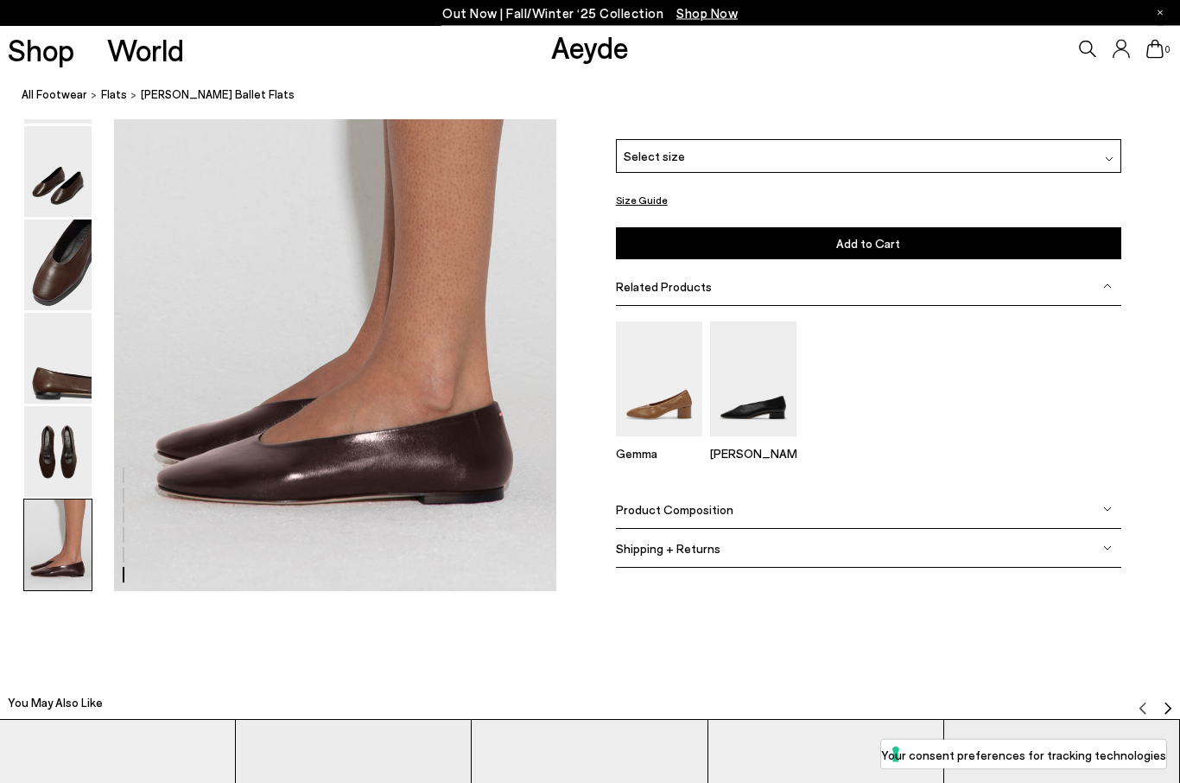 The height and width of the screenshot is (783, 1180). Describe the element at coordinates (1024, 754) in the screenshot. I see `label: Your consent preferences for tracking technologies` at that location.